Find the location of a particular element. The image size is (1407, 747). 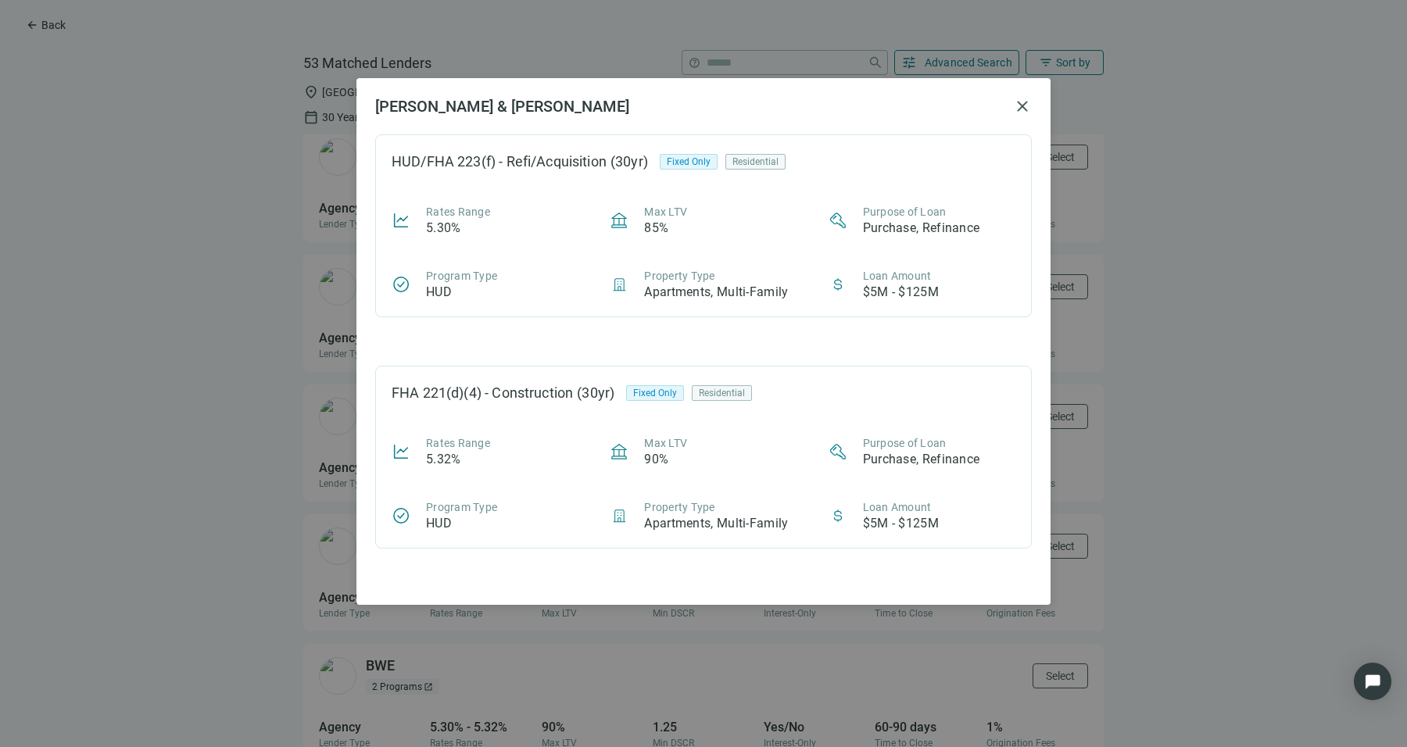

div: HUD/FHA 223(f) - Refi/Acquisition is located at coordinates (499, 162).